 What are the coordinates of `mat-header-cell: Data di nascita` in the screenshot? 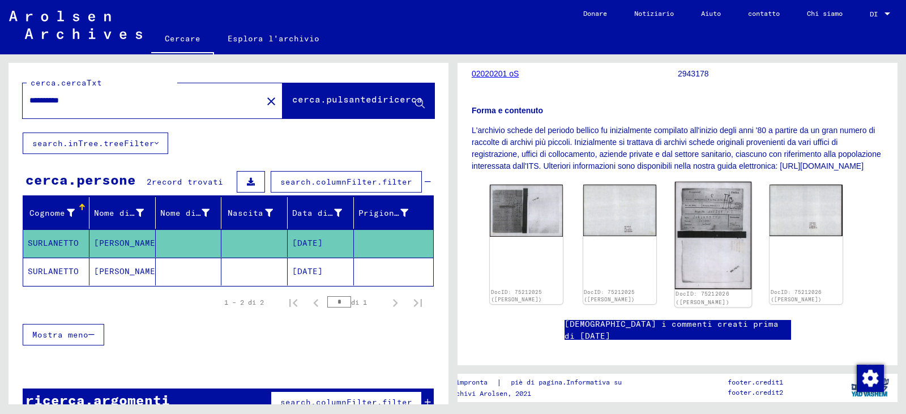 It's located at (321, 213).